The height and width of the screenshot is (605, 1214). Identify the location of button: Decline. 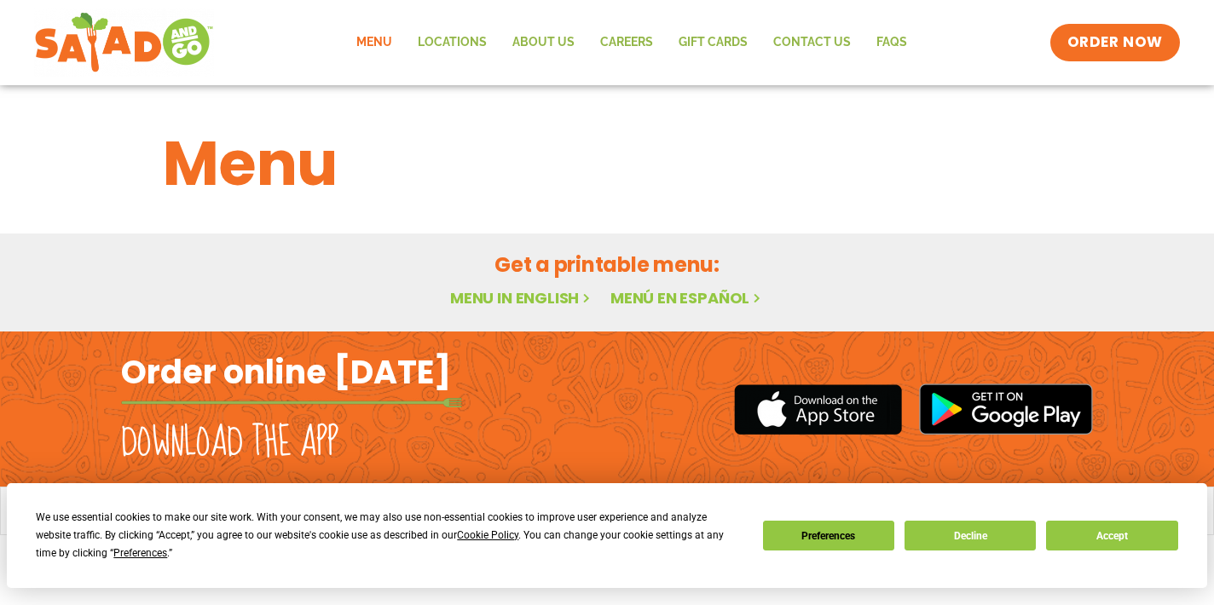
(970, 535).